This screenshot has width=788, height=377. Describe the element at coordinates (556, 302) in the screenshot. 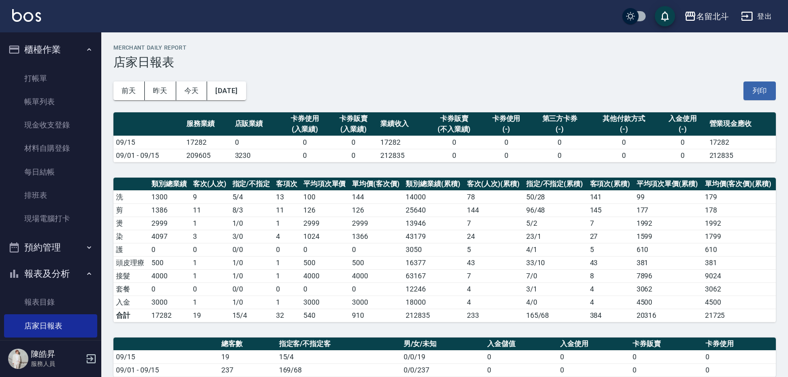

I see `td: 4 / 0` at that location.